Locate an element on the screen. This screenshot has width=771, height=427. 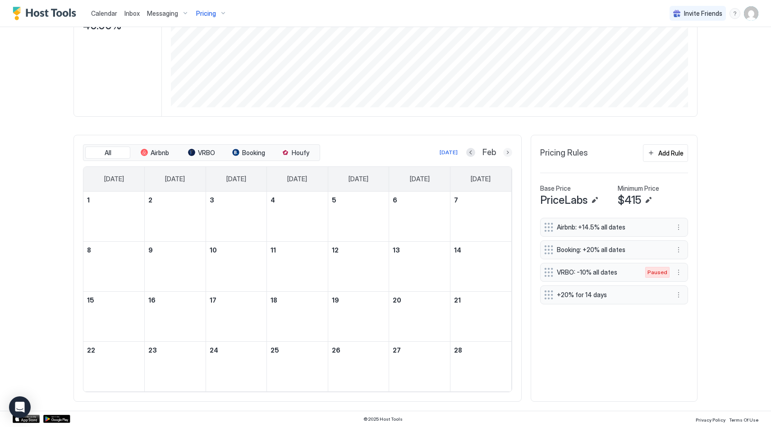
span: Terms Of Use is located at coordinates (744, 420).